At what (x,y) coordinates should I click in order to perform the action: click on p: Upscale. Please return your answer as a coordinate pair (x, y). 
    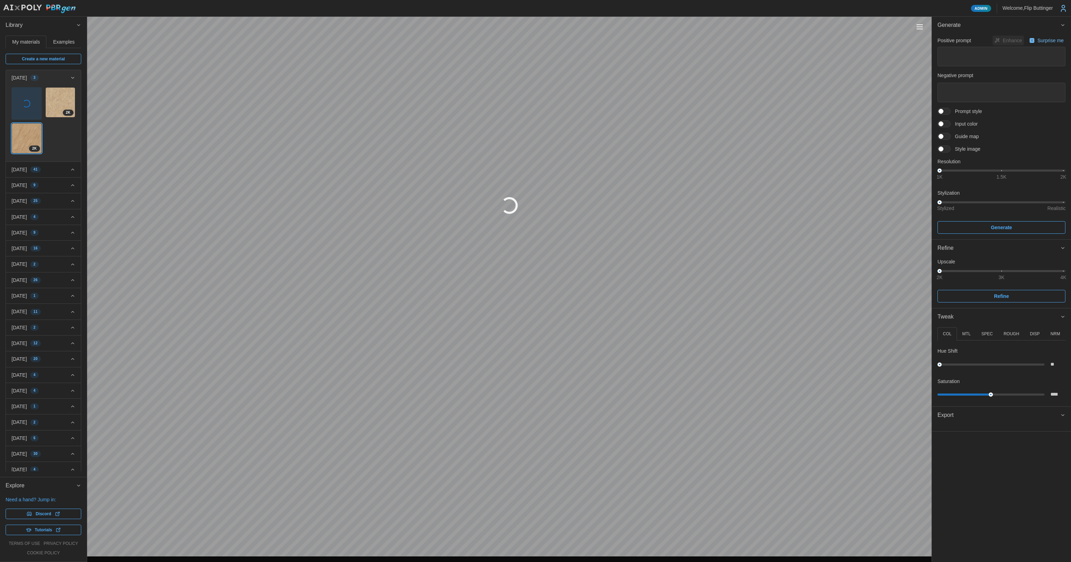
    Looking at the image, I should click on (1002, 262).